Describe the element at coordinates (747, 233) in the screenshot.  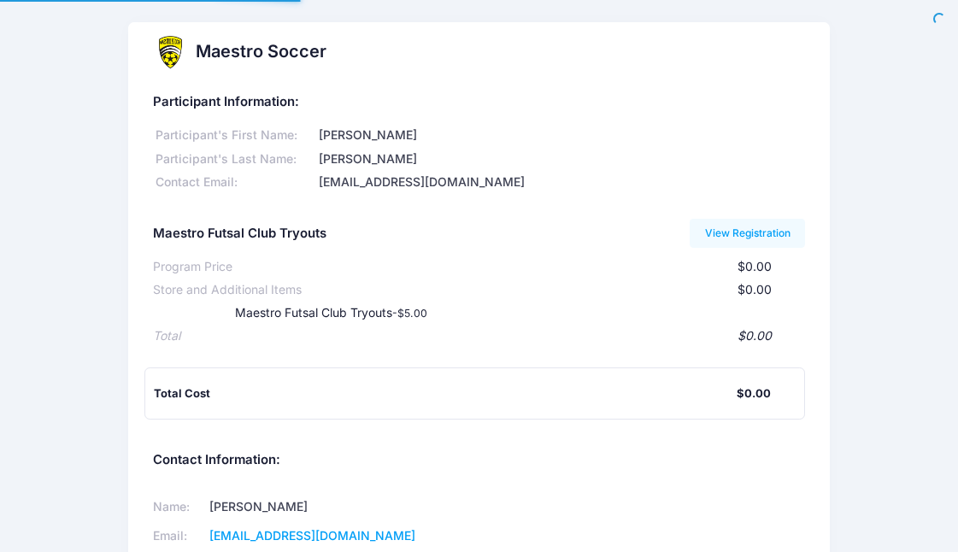
I see `a: View Registration` at that location.